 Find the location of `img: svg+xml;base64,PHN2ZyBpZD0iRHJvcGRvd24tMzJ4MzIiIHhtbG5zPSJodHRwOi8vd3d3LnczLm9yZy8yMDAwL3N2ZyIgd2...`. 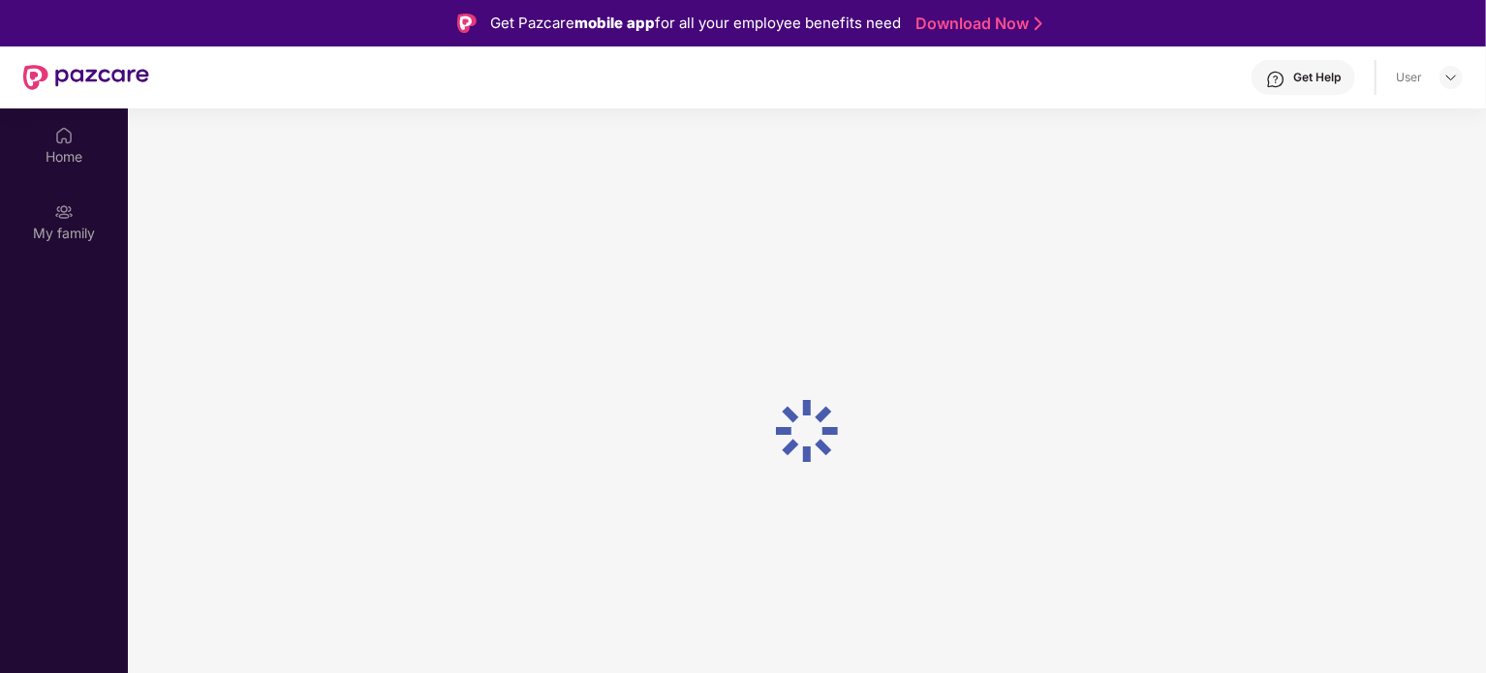

img: svg+xml;base64,PHN2ZyBpZD0iRHJvcGRvd24tMzJ4MzIiIHhtbG5zPSJodHRwOi8vd3d3LnczLm9yZy8yMDAwL3N2ZyIgd2... is located at coordinates (1451, 78).